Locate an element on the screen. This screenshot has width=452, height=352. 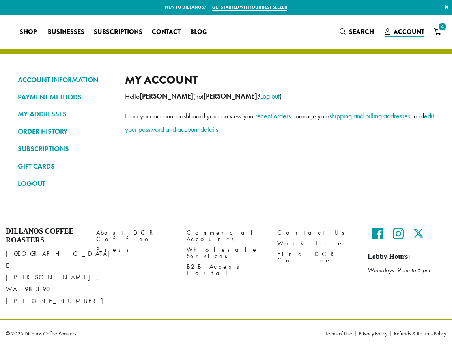
a: Search is located at coordinates (358, 32).